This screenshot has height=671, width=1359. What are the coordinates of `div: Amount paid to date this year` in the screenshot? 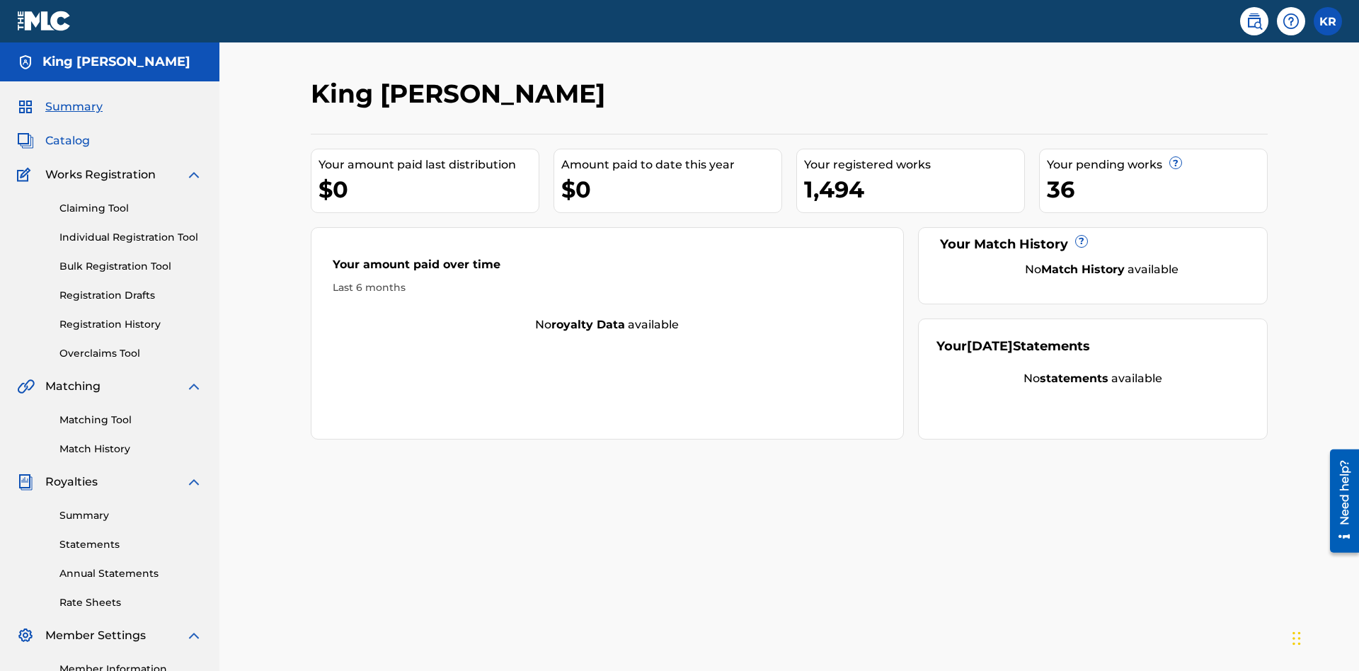 It's located at (671, 165).